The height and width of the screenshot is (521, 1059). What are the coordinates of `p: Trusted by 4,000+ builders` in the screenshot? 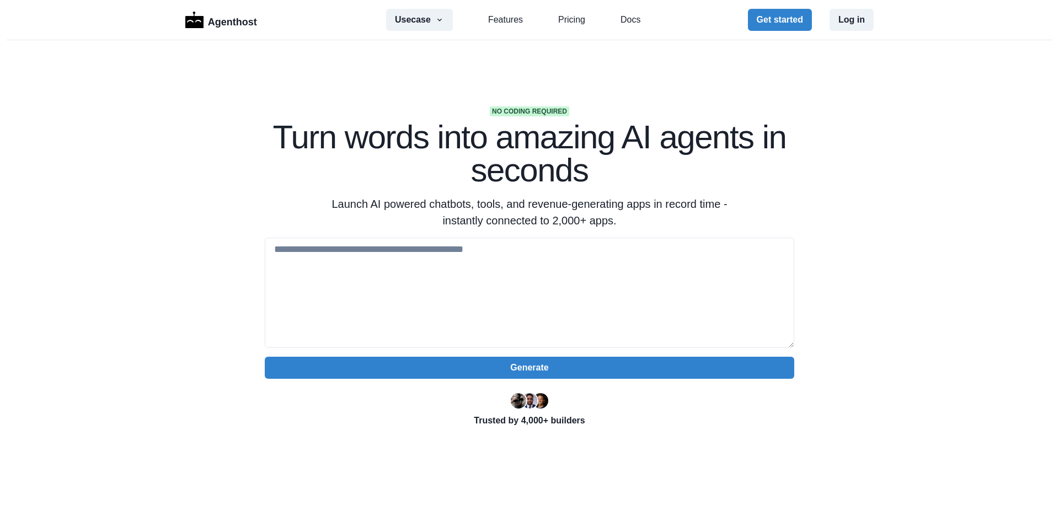 It's located at (530, 421).